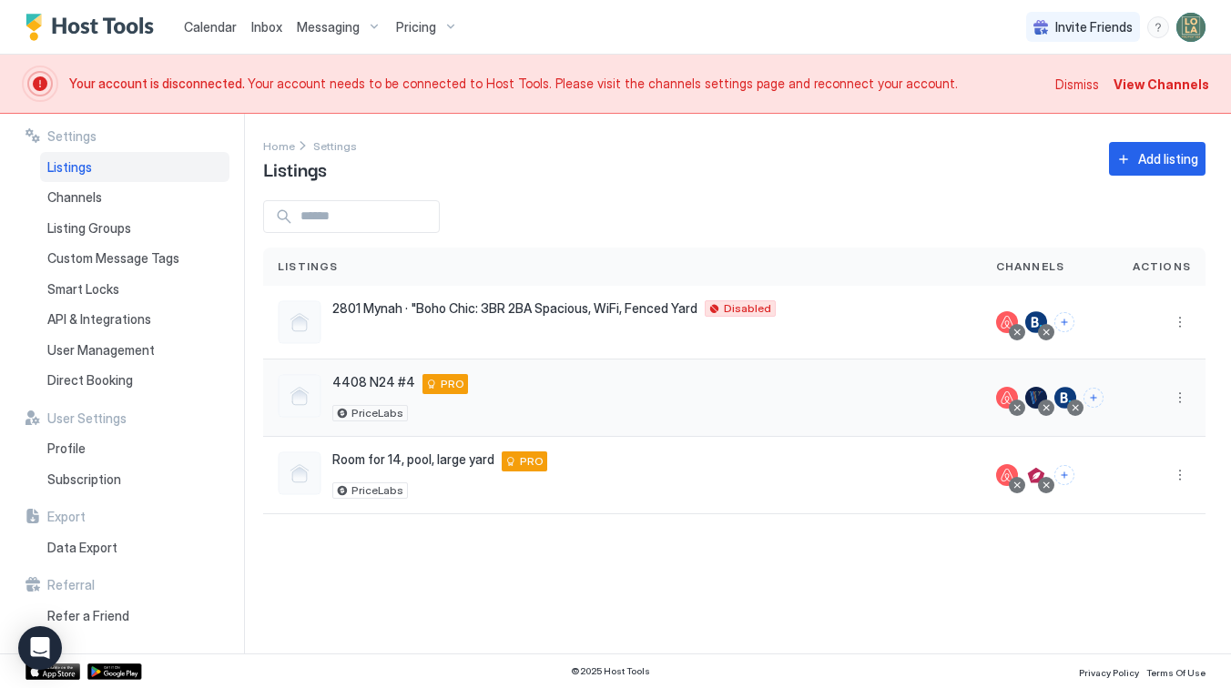 This screenshot has height=688, width=1231. What do you see at coordinates (99, 320) in the screenshot?
I see `span: API & Integrations` at bounding box center [99, 320].